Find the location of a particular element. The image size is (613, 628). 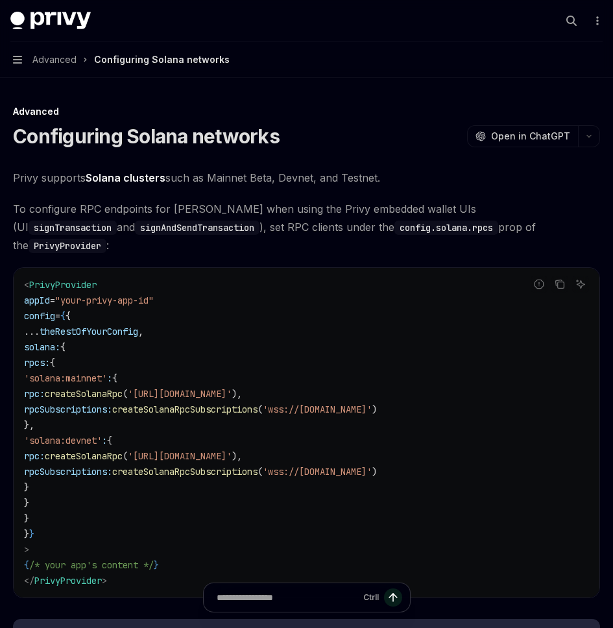

button: Copy the contents from the code block is located at coordinates (560, 284).